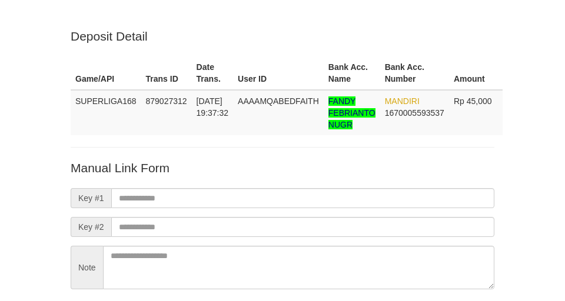  What do you see at coordinates (106, 112) in the screenshot?
I see `td: SUPERLIGA168` at bounding box center [106, 112].